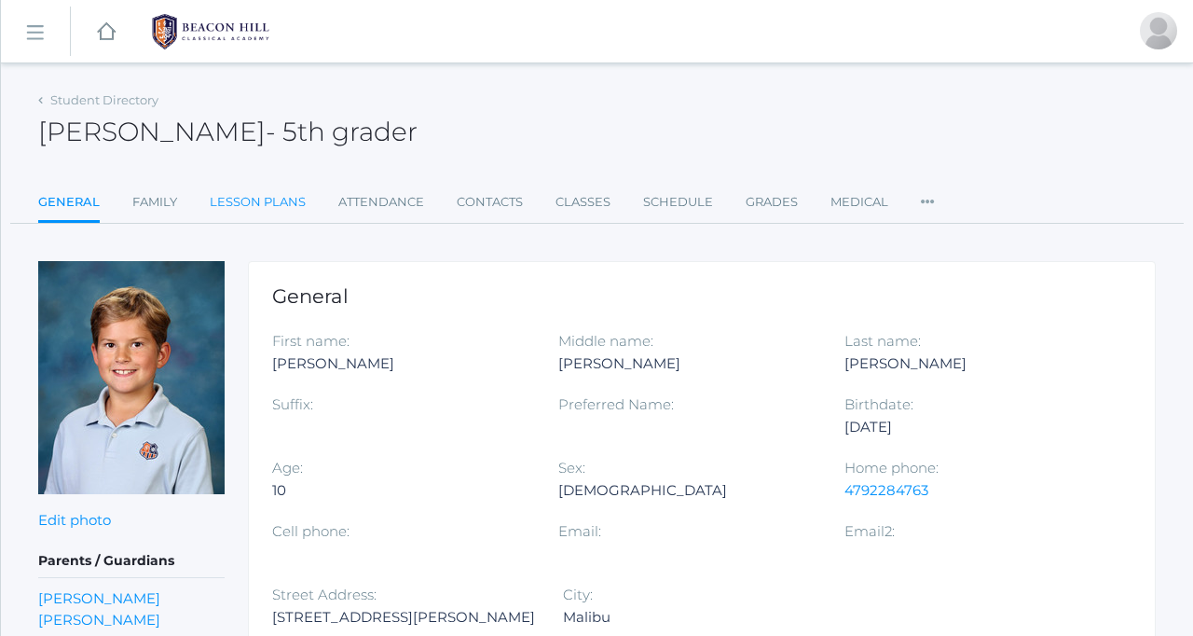 The height and width of the screenshot is (636, 1193). Describe the element at coordinates (324, 594) in the screenshot. I see `label: Street Address:` at that location.